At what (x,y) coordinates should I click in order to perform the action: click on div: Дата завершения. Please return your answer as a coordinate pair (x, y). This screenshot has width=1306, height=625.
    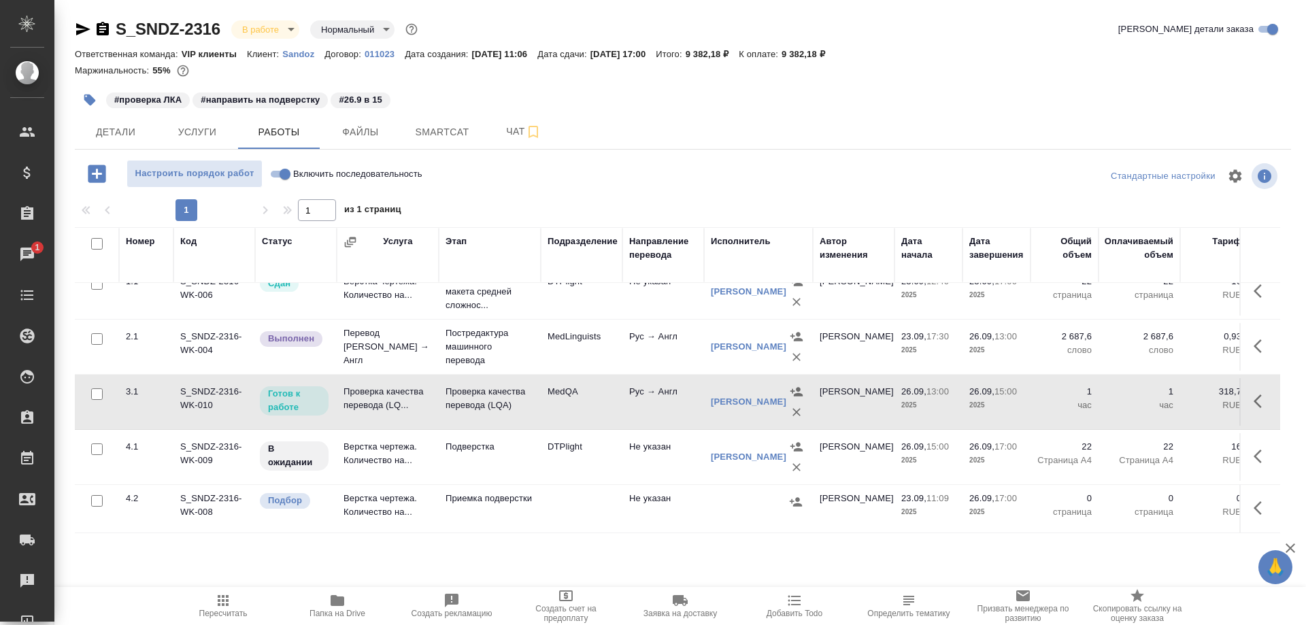
    Looking at the image, I should click on (996, 248).